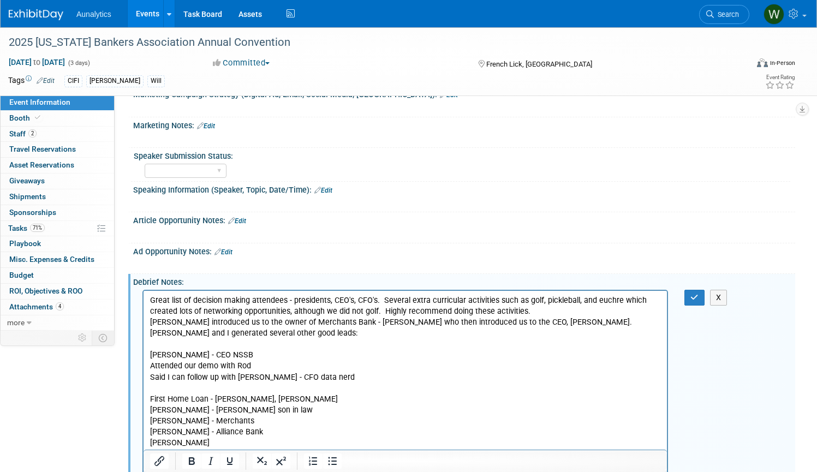 The image size is (817, 472). What do you see at coordinates (230, 461) in the screenshot?
I see `button: Underline` at bounding box center [230, 461].